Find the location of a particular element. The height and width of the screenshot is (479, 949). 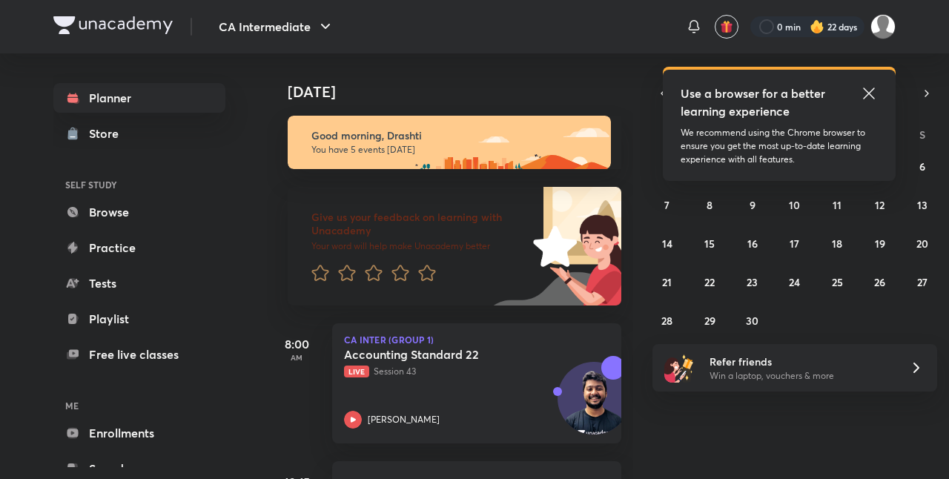

button: avatar is located at coordinates (726, 27).